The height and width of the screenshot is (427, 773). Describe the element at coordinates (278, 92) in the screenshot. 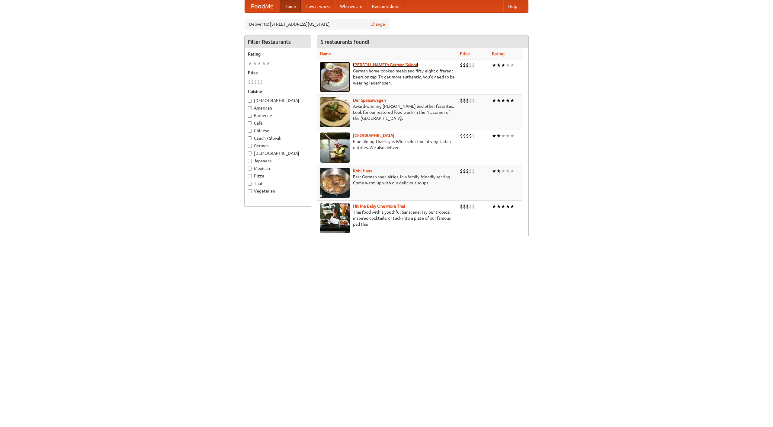

I see `h5: Cuisine` at that location.